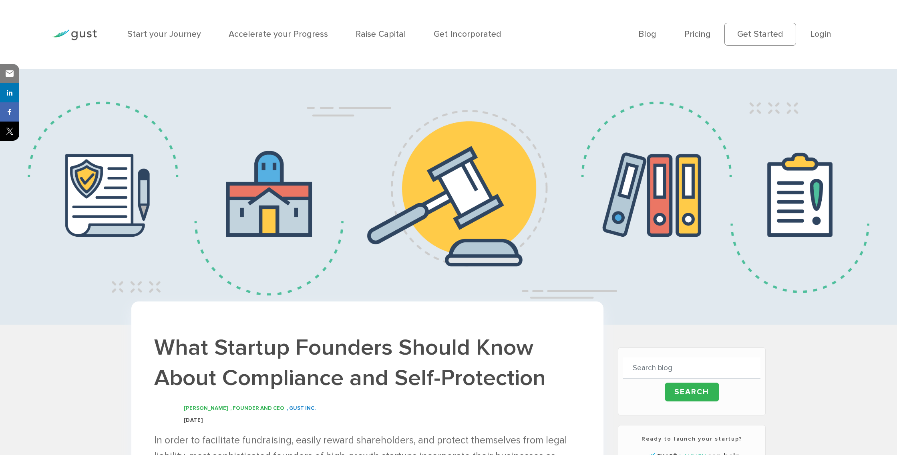 The image size is (897, 455). Describe the element at coordinates (692, 393) in the screenshot. I see `input: Search` at that location.